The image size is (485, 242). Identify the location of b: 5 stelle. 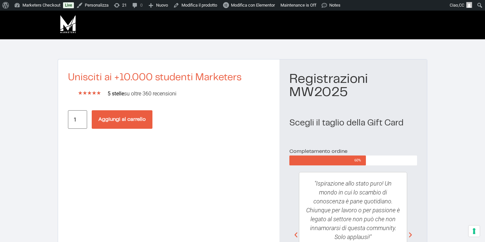
(116, 93).